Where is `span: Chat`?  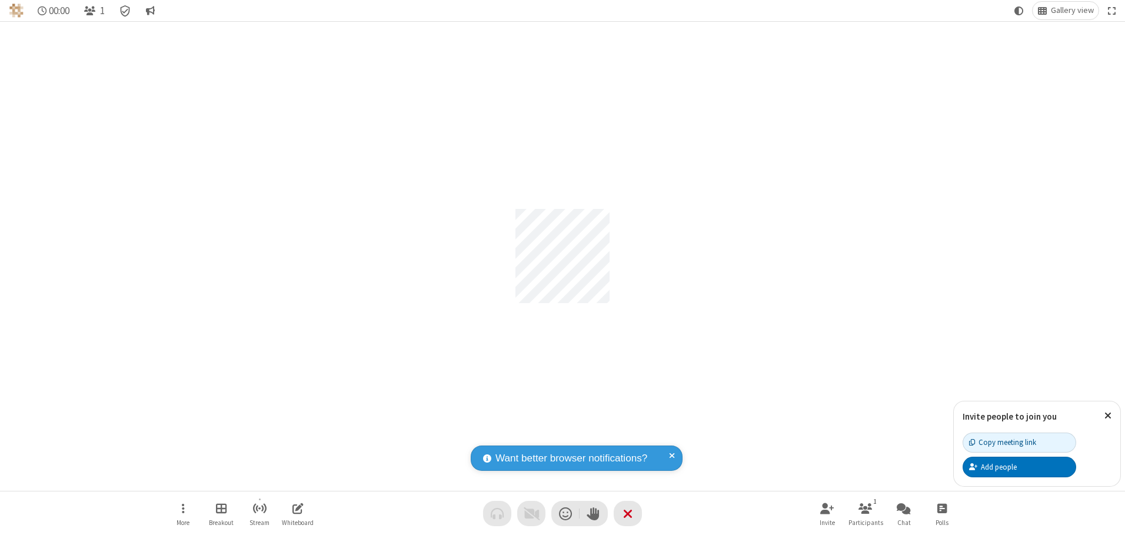
span: Chat is located at coordinates (904, 523).